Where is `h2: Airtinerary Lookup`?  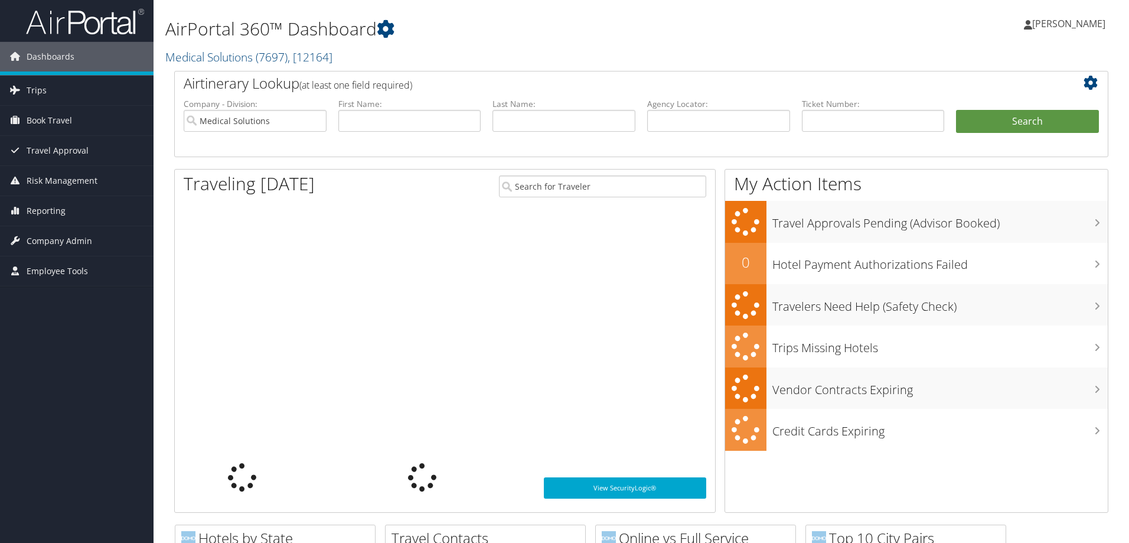
h2: Airtinerary Lookup is located at coordinates (602, 83).